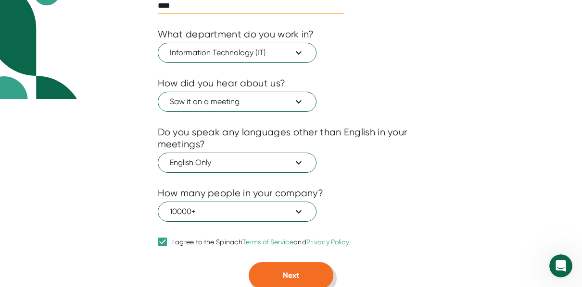  I want to click on button: Information Technology (IT), so click(237, 53).